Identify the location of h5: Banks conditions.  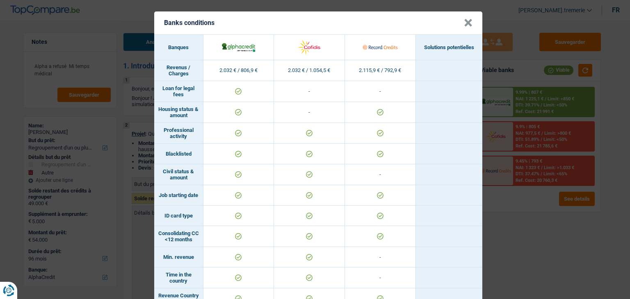
(189, 23).